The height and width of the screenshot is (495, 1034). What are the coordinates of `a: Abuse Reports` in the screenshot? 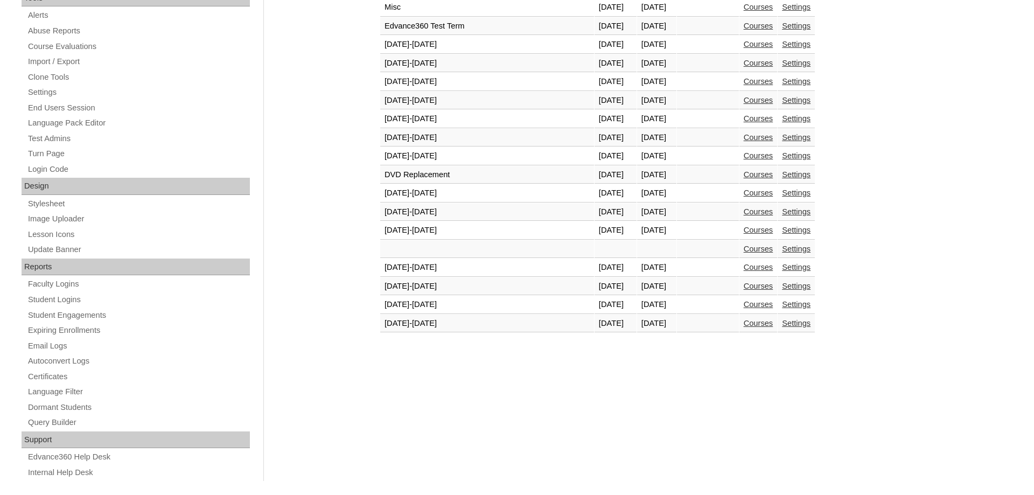 It's located at (138, 31).